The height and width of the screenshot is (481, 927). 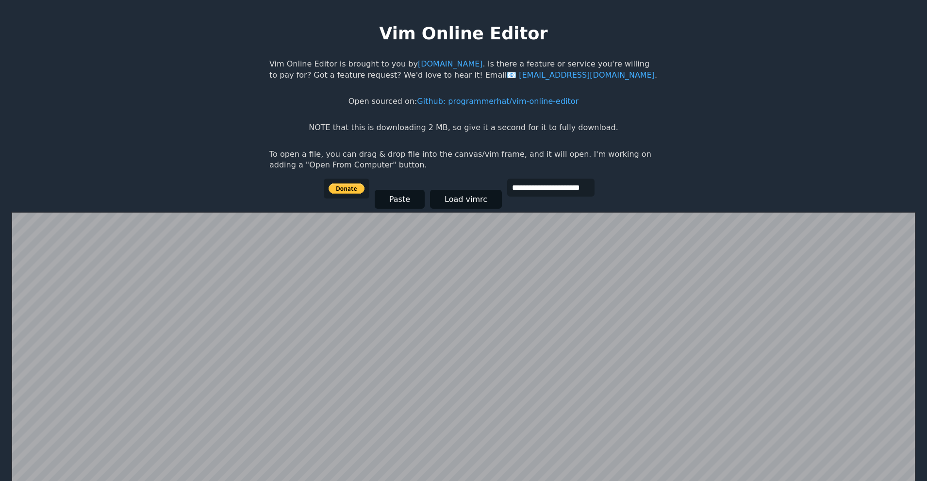 What do you see at coordinates (463, 101) in the screenshot?
I see `p: Open sourced on:` at bounding box center [463, 101].